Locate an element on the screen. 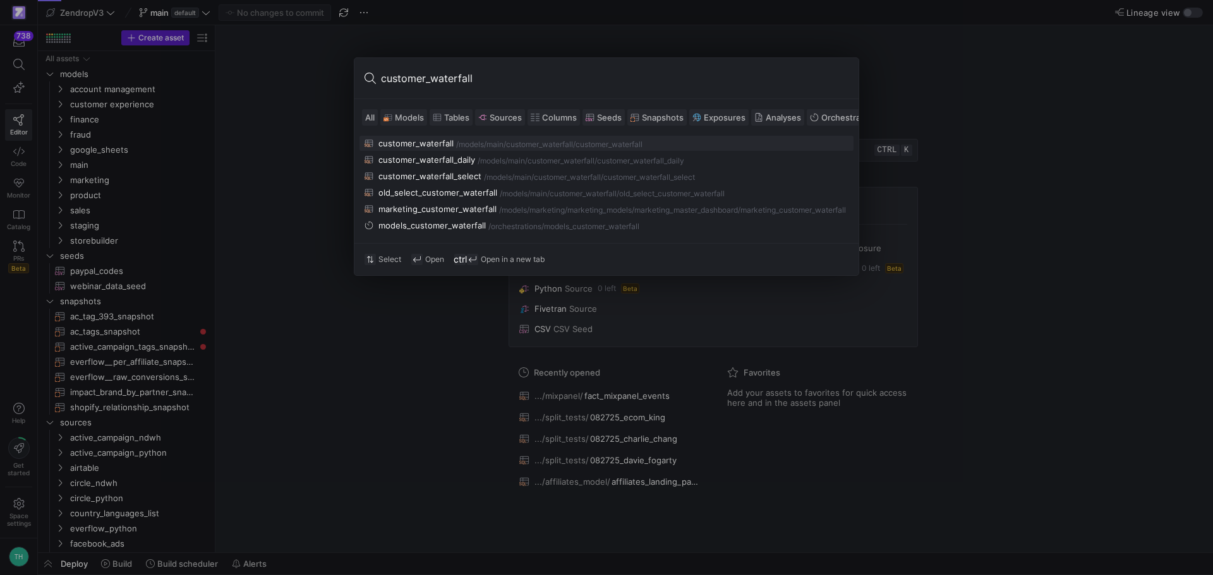 This screenshot has height=575, width=1213. div: customer_waterfall is located at coordinates (416, 143).